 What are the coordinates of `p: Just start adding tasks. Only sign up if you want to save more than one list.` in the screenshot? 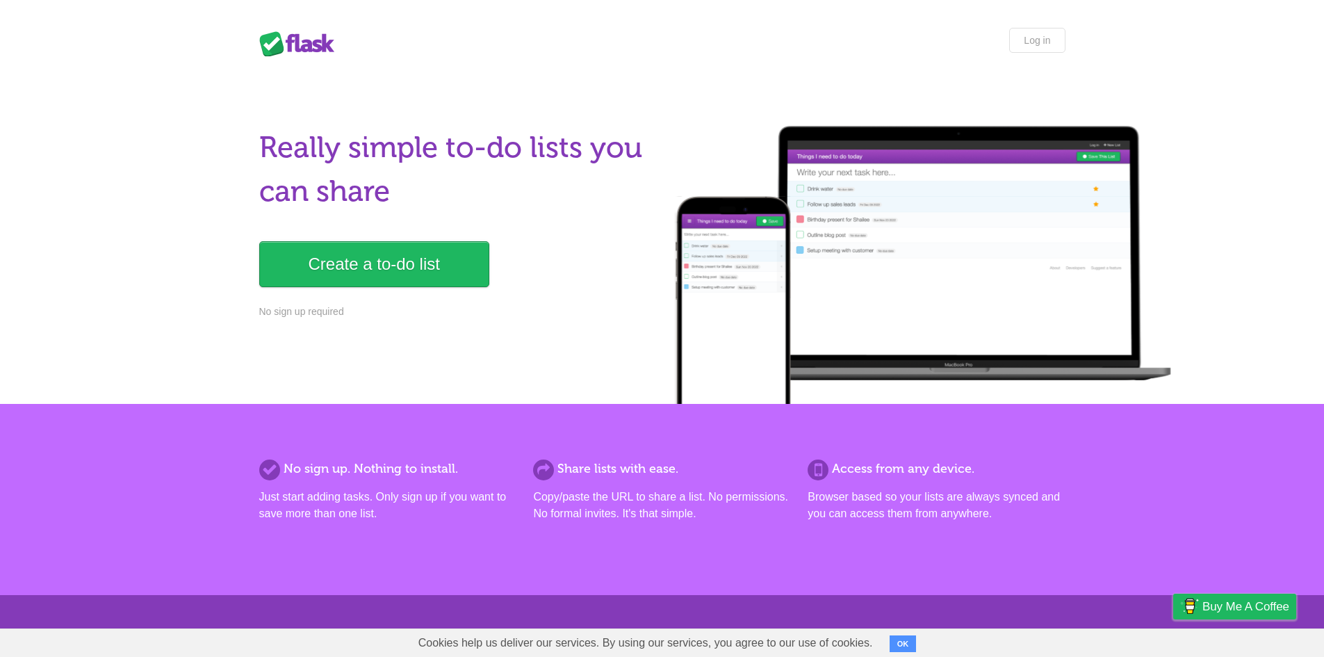 It's located at (388, 505).